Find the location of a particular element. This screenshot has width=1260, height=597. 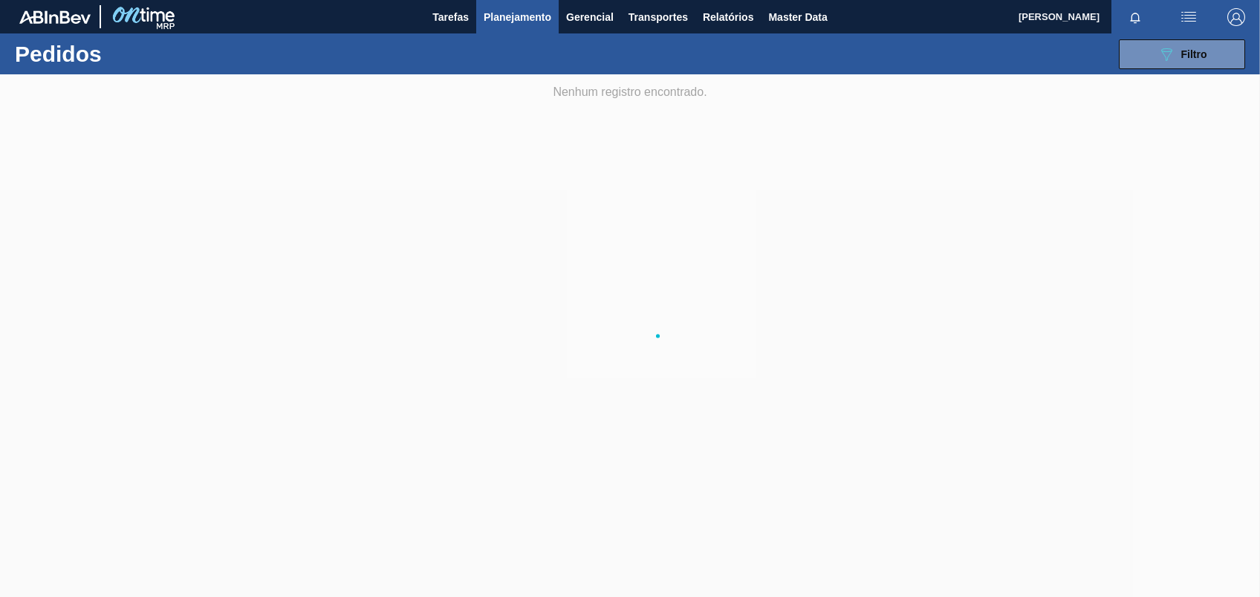

span: Gerencial is located at coordinates (590, 17).